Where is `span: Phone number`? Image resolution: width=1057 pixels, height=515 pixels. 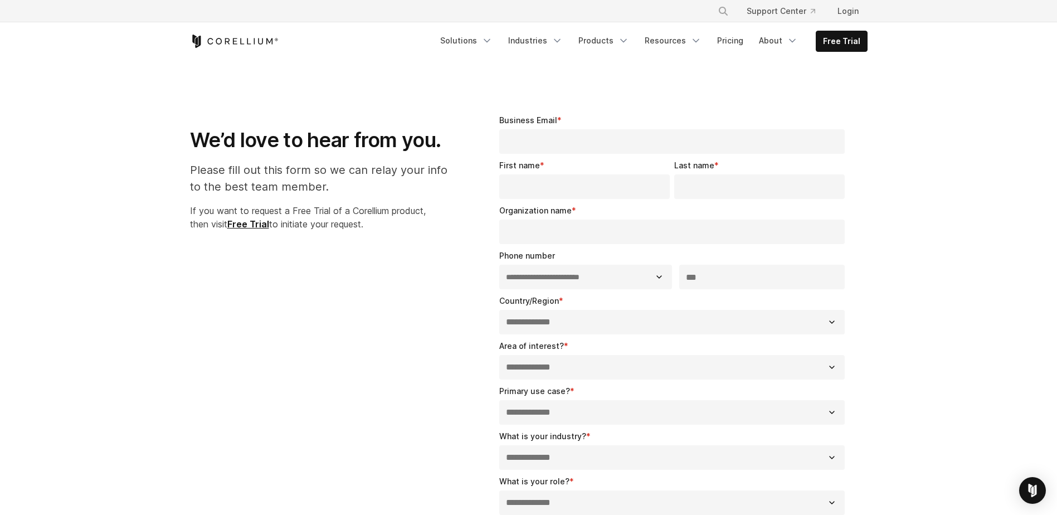 span: Phone number is located at coordinates (527, 255).